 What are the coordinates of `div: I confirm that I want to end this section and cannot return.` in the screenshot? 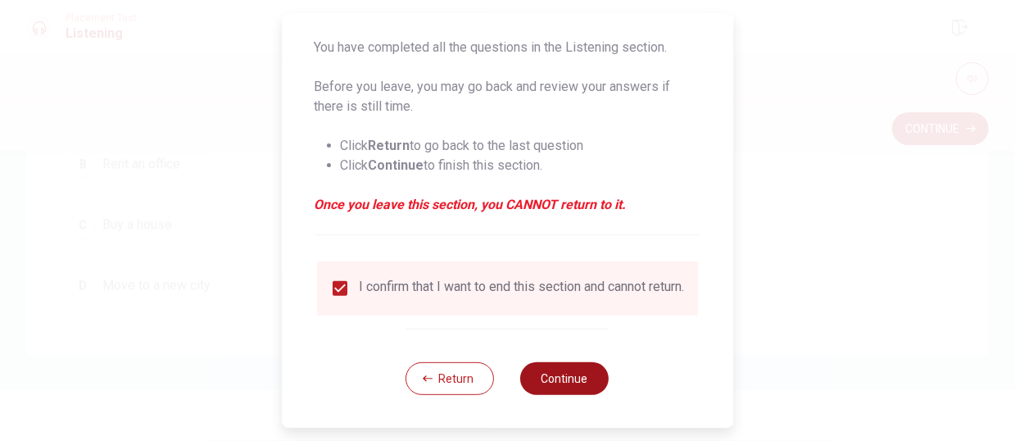 It's located at (522, 288).